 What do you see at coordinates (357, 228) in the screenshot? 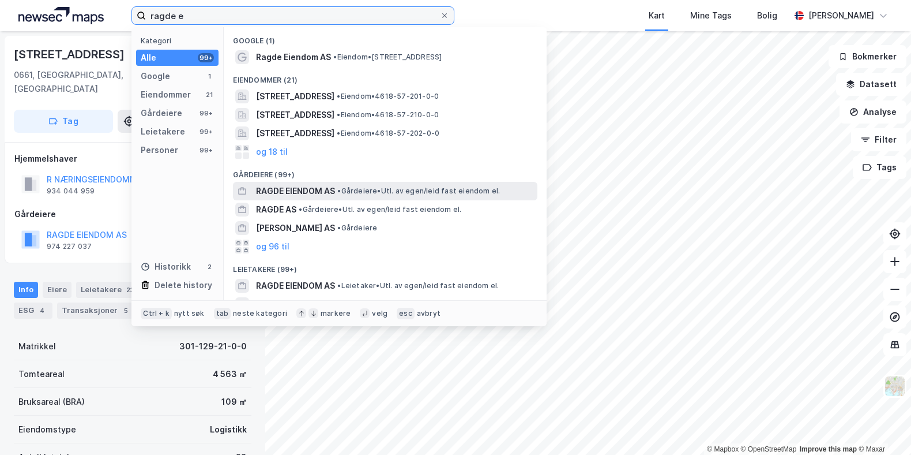
I see `span: Gårdeiere` at bounding box center [357, 228].